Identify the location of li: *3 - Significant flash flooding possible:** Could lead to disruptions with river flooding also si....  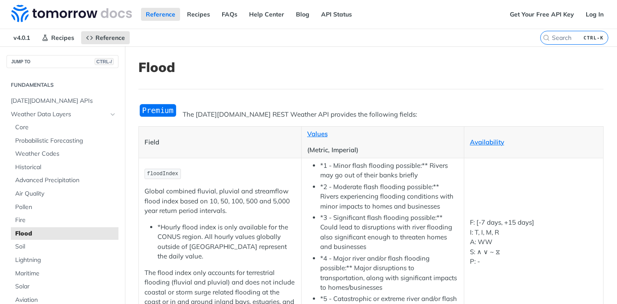
(389, 232).